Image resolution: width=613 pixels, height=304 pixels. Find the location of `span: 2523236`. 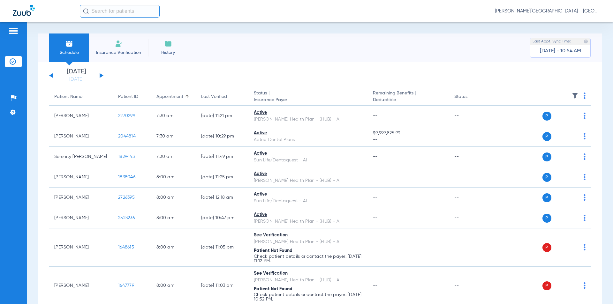

span: 2523236 is located at coordinates (126, 218).